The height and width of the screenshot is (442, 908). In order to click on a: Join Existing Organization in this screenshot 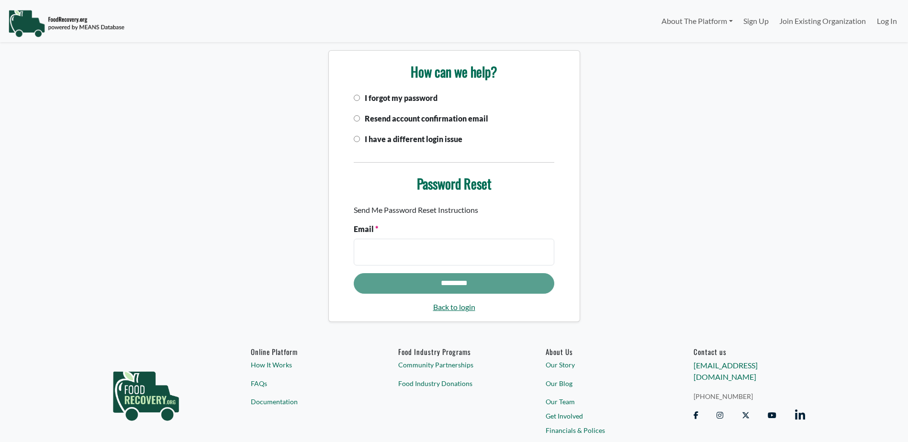, I will do `click(822, 21)`.